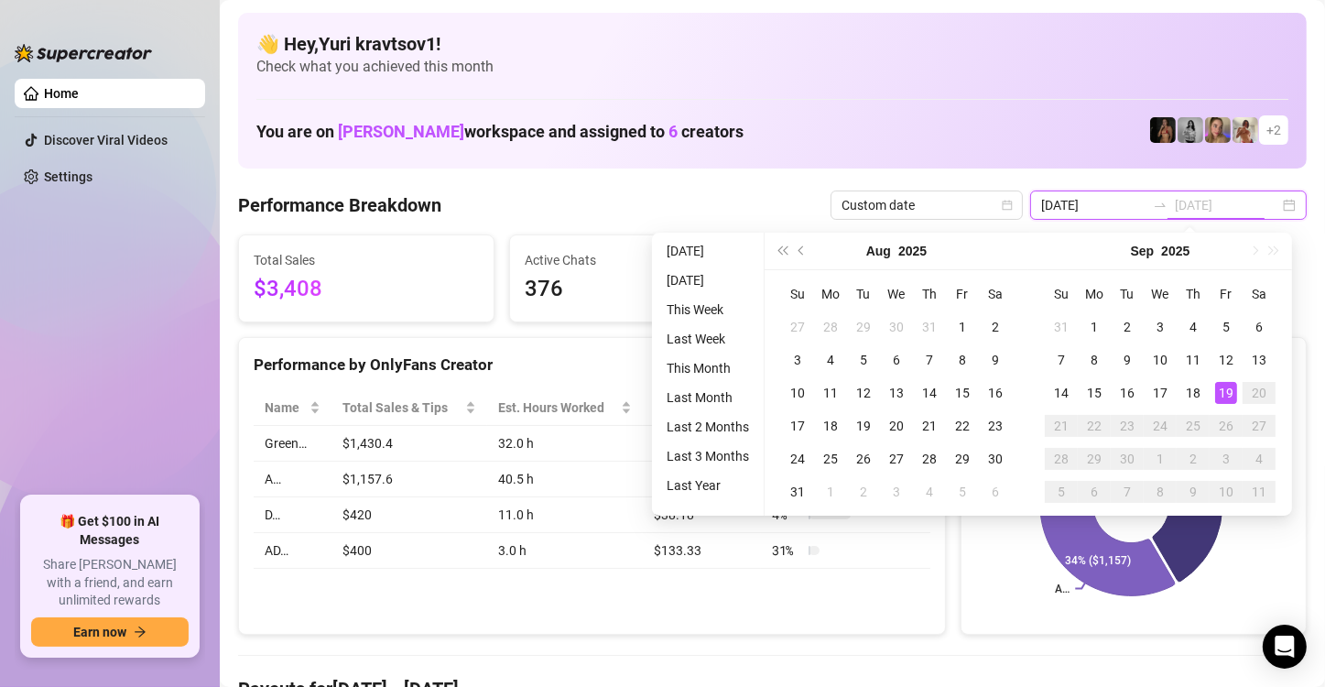 Image resolution: width=1325 pixels, height=687 pixels. What do you see at coordinates (1127, 327) in the screenshot?
I see `td: 2025-09-02` at bounding box center [1127, 327].